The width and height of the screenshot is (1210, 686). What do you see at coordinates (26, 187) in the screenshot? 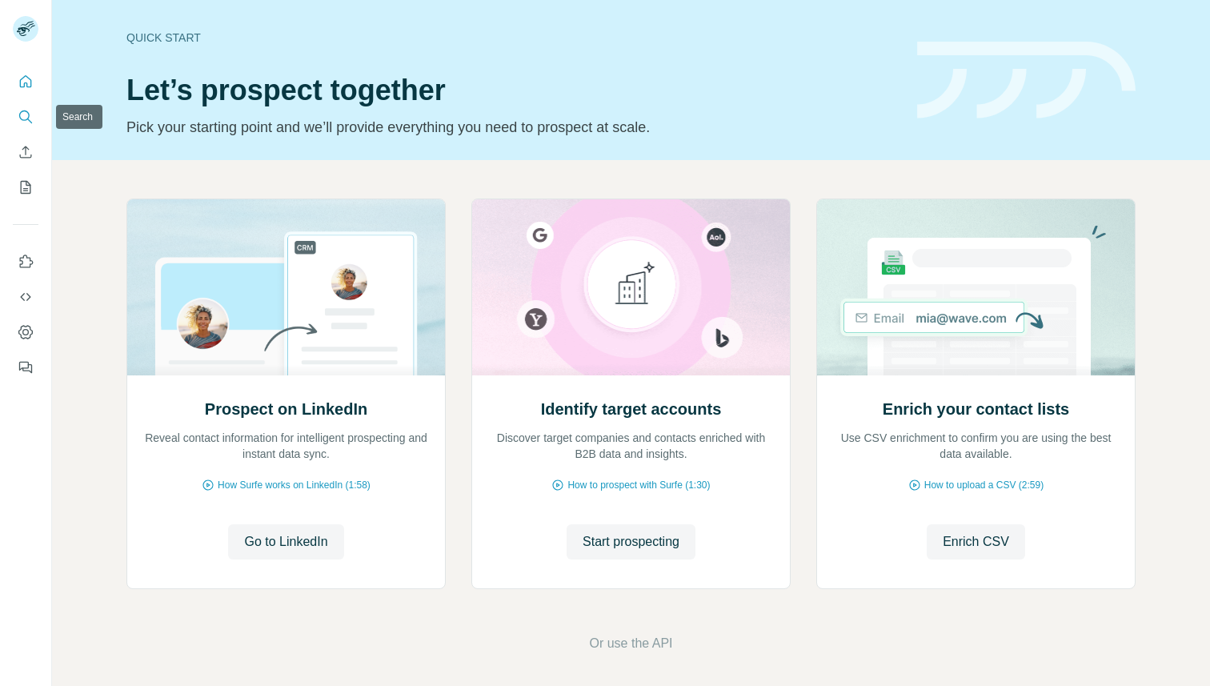
I see `button: My lists` at bounding box center [26, 187].